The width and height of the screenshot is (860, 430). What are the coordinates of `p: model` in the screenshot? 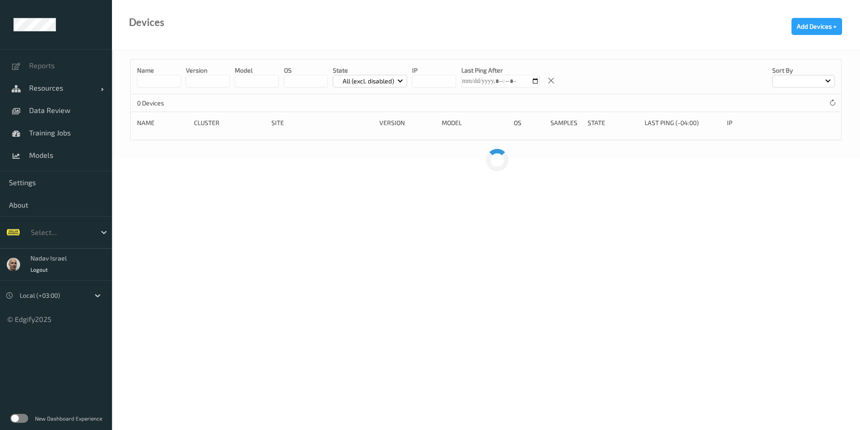 It's located at (257, 70).